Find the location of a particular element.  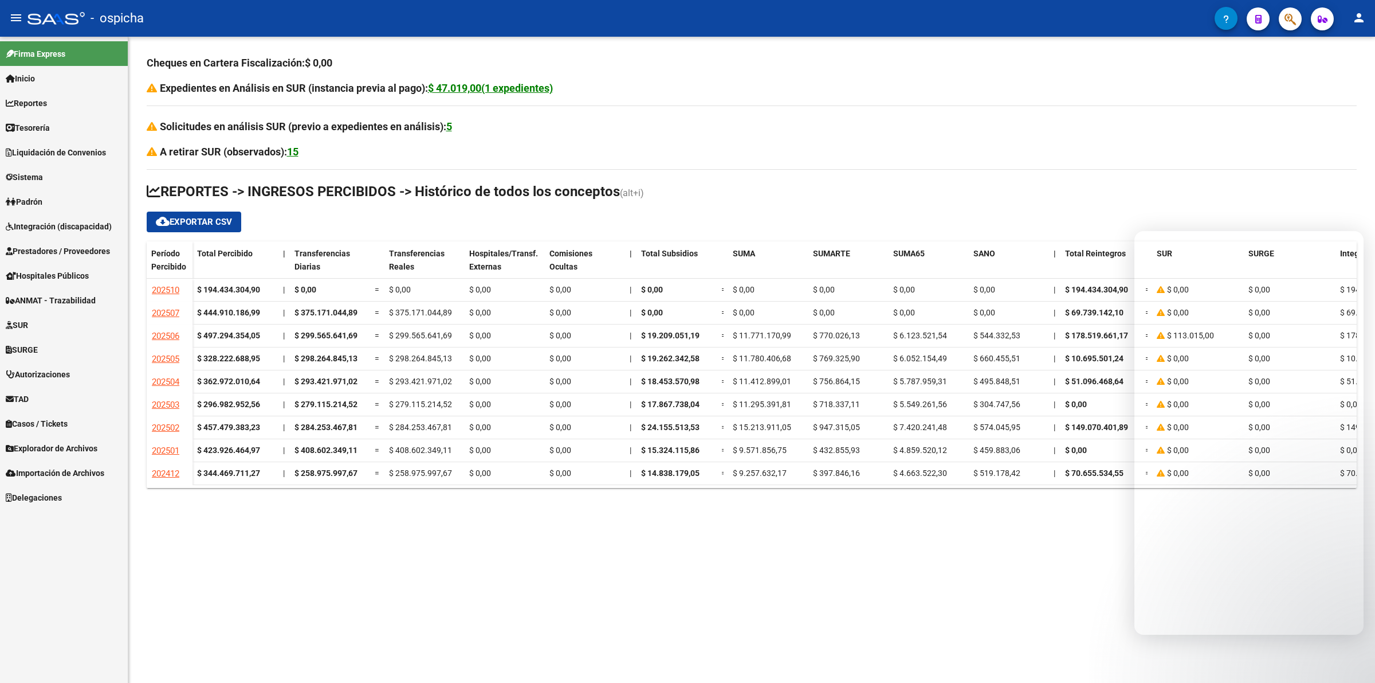

span: Firma Express is located at coordinates (36, 54).